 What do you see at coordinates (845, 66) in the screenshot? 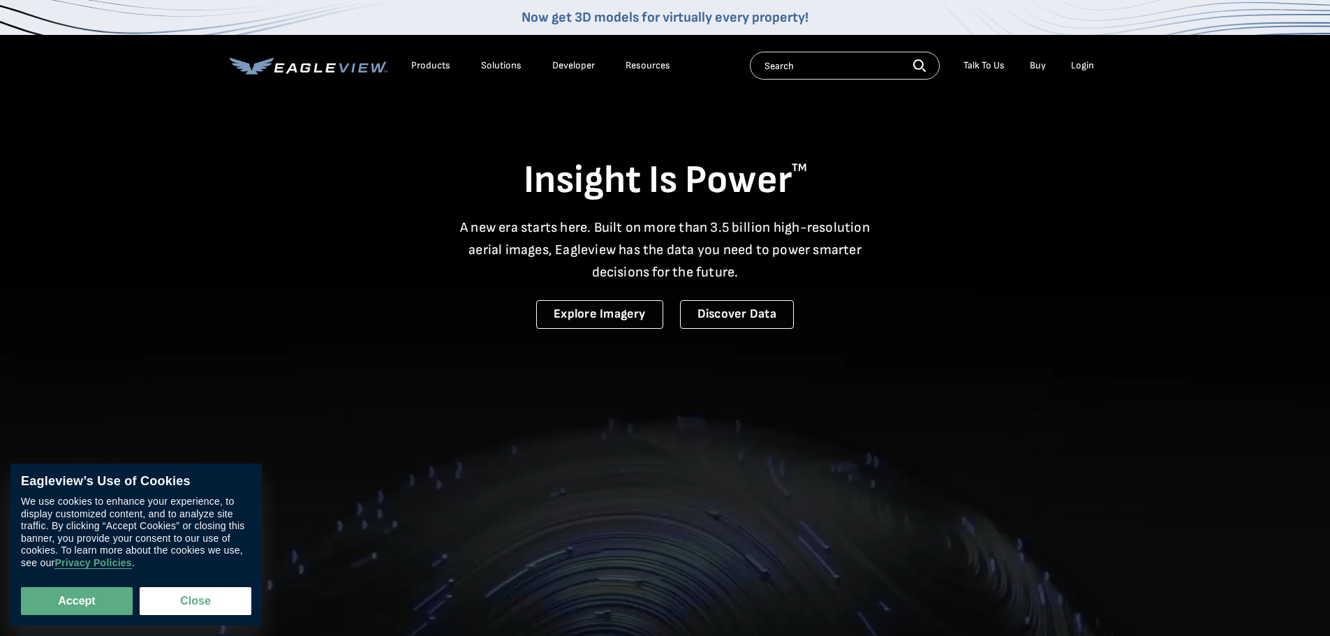
I see `input: Search` at bounding box center [845, 66].